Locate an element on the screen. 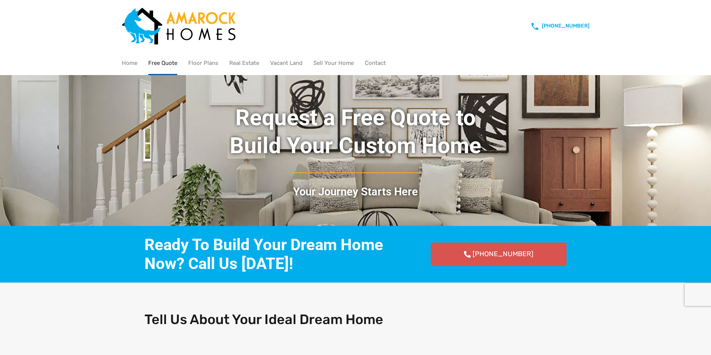 The image size is (711, 355). a: Sell Your Home is located at coordinates (334, 63).